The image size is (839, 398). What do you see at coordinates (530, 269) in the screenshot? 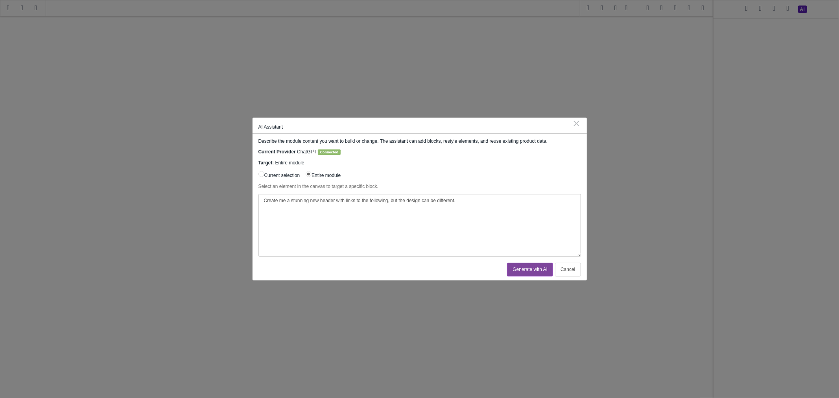
I see `button: Generate with AI` at bounding box center [530, 269].